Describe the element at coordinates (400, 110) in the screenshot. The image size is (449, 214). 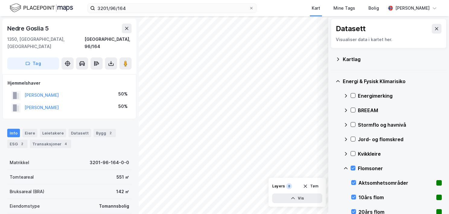
I see `div: BREEAM` at that location.